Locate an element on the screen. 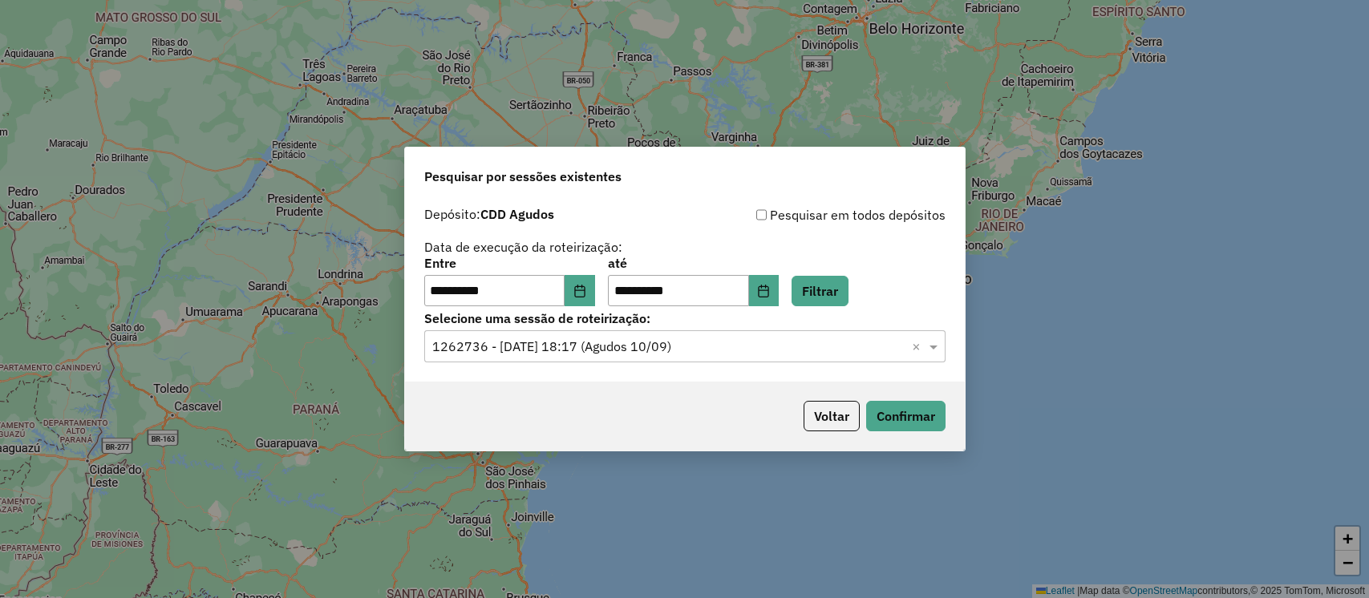  span: Pesquisar por sessões existentes is located at coordinates (523, 176).